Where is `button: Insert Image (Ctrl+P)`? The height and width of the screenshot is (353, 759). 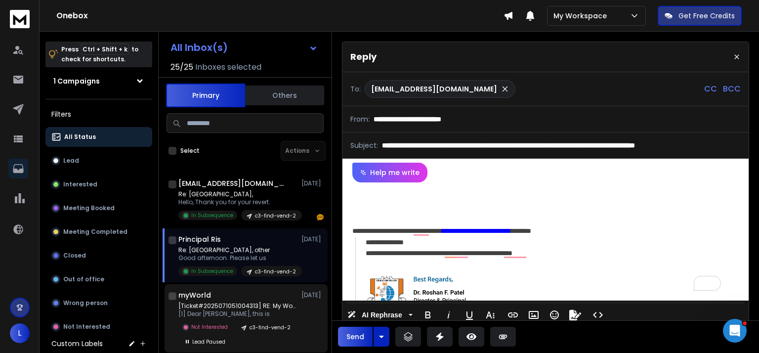
button: Insert Image (Ctrl+P) is located at coordinates (534, 315).